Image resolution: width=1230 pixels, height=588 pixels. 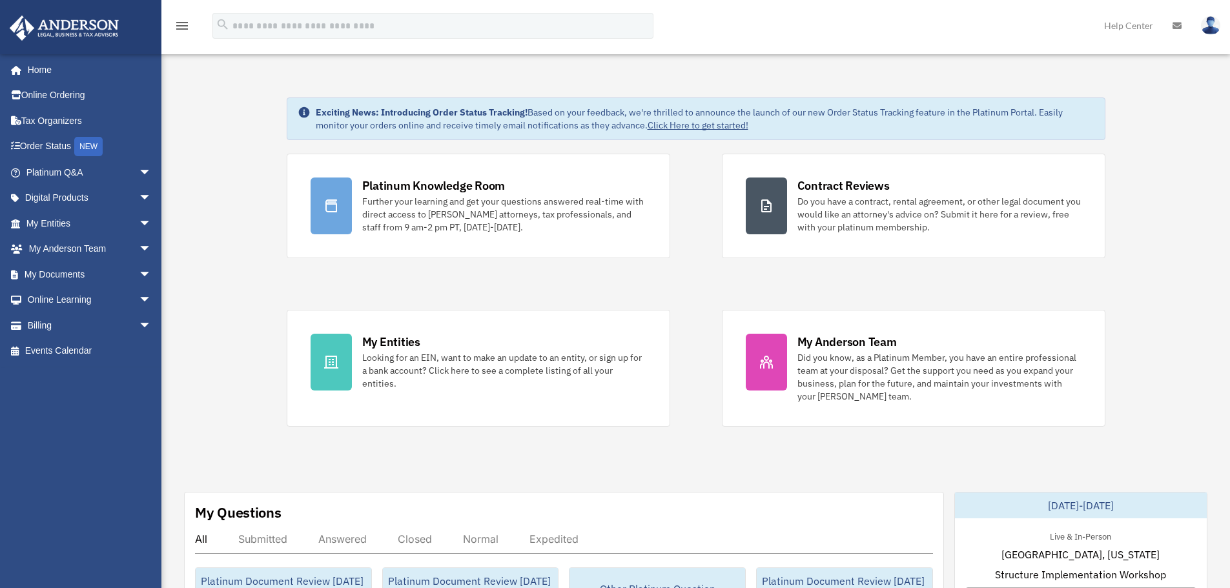 What do you see at coordinates (223, 25) in the screenshot?
I see `i: search` at bounding box center [223, 25].